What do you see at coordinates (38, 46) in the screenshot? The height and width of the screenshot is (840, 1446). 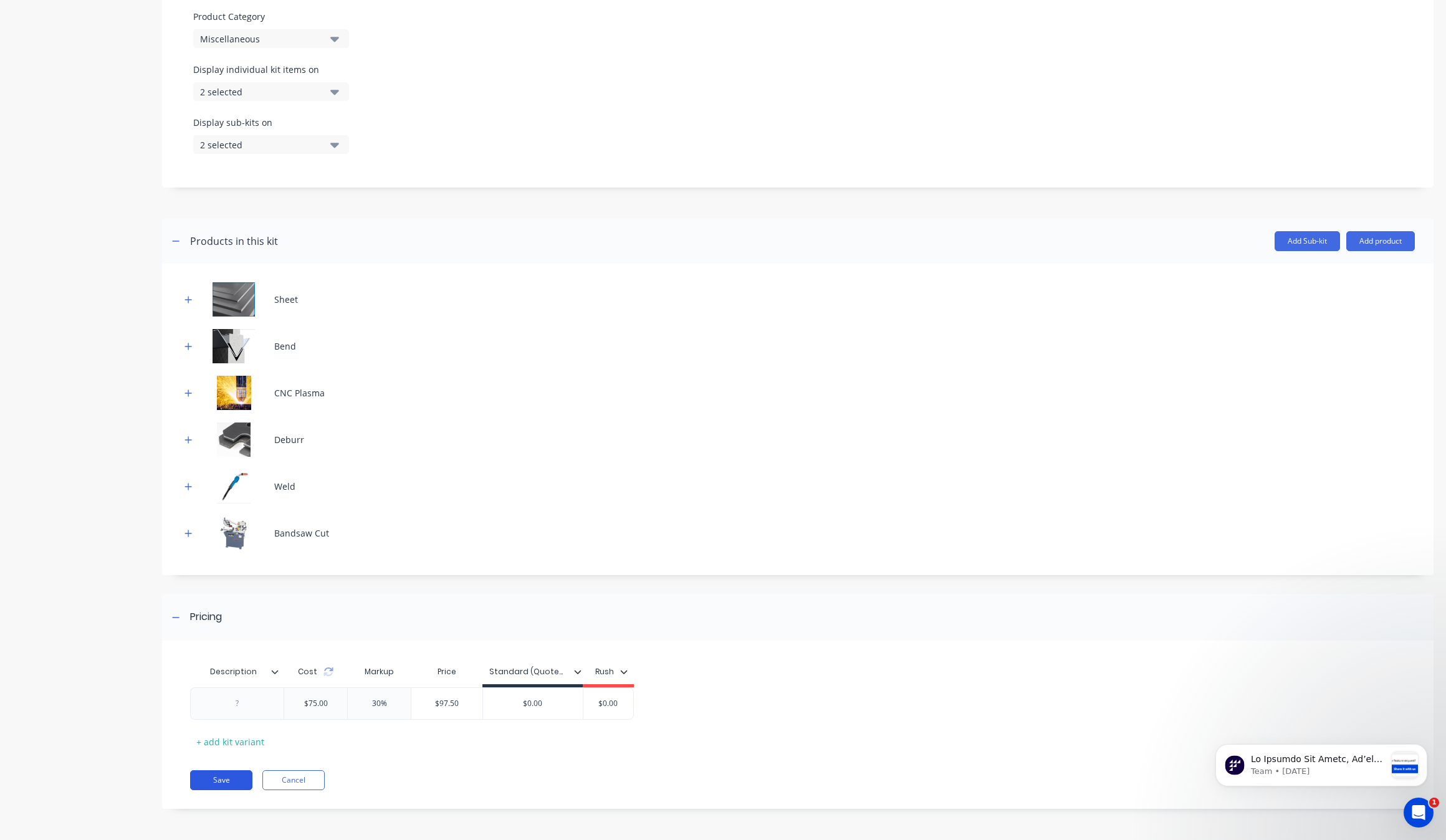 I see `img: Profile image for Team` at bounding box center [38, 46].